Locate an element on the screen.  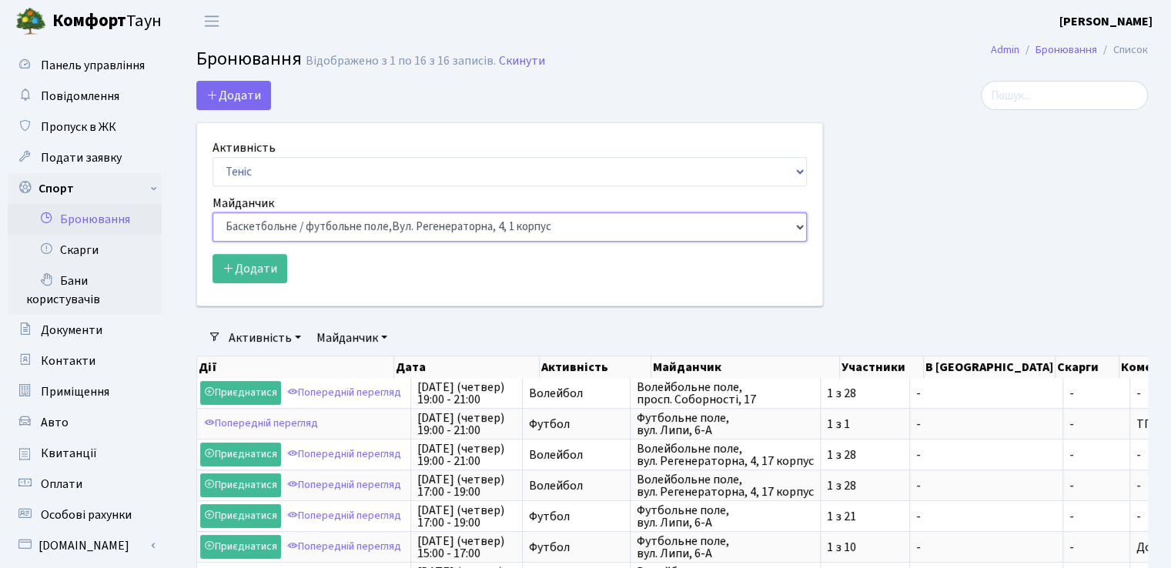
a: Приміщення is located at coordinates (85, 392).